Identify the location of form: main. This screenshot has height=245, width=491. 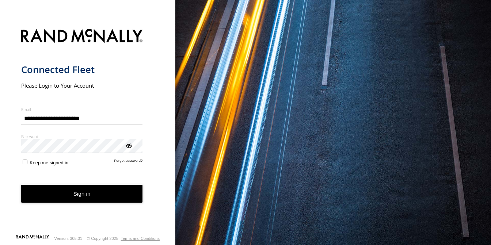
(88, 129).